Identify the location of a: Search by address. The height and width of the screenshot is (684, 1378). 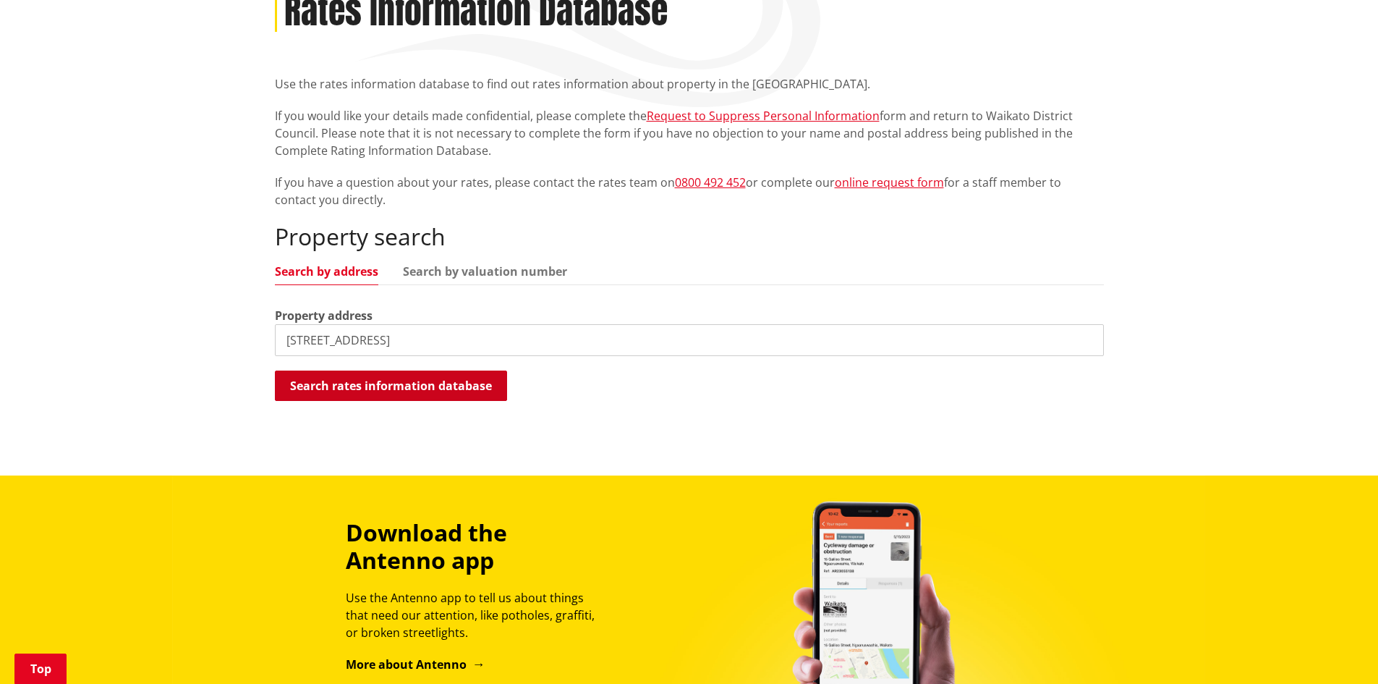
(326, 271).